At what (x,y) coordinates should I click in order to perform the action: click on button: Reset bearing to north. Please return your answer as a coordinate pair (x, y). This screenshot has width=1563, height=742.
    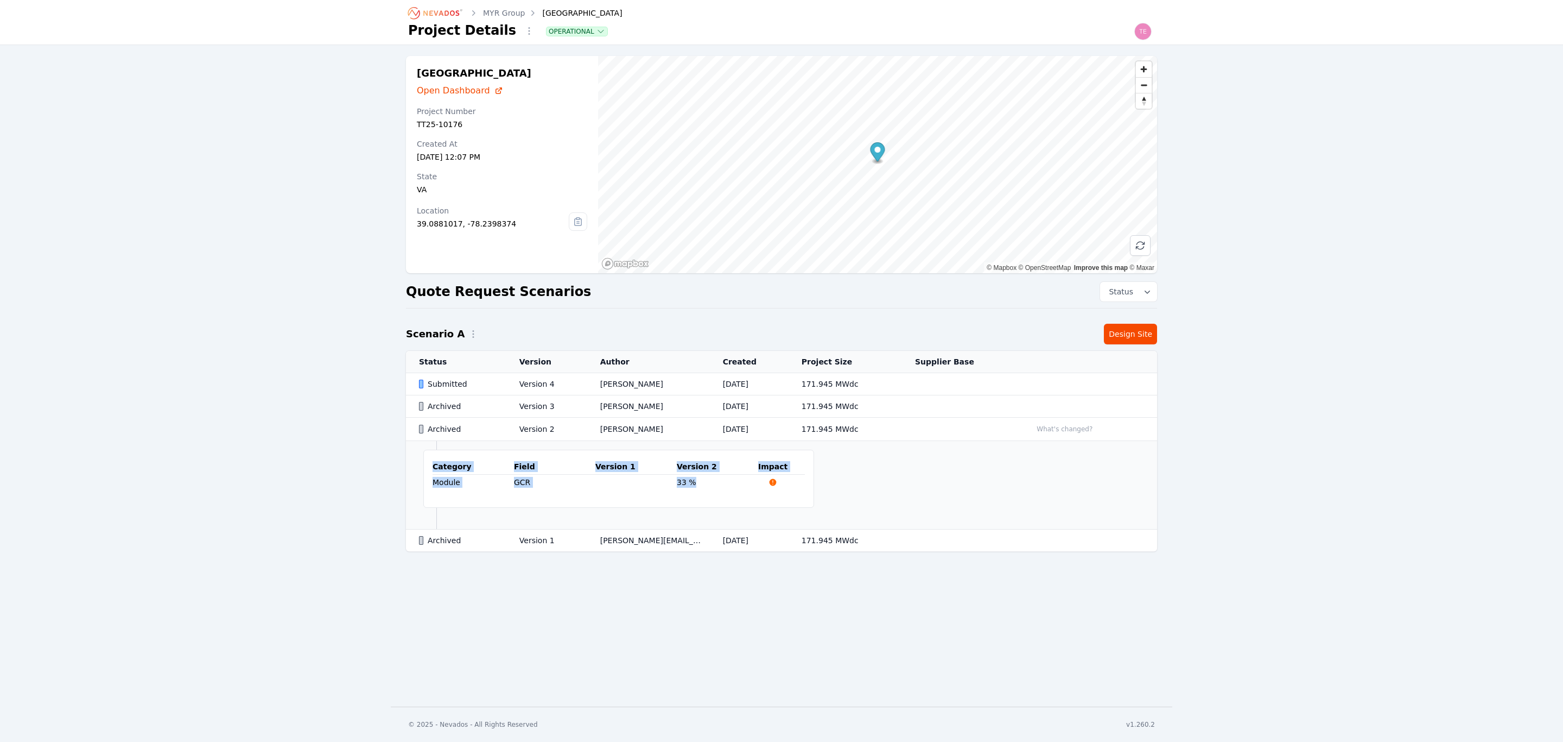
    Looking at the image, I should click on (1144, 100).